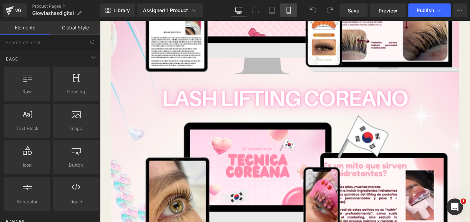  I want to click on a: New Library, so click(117, 10).